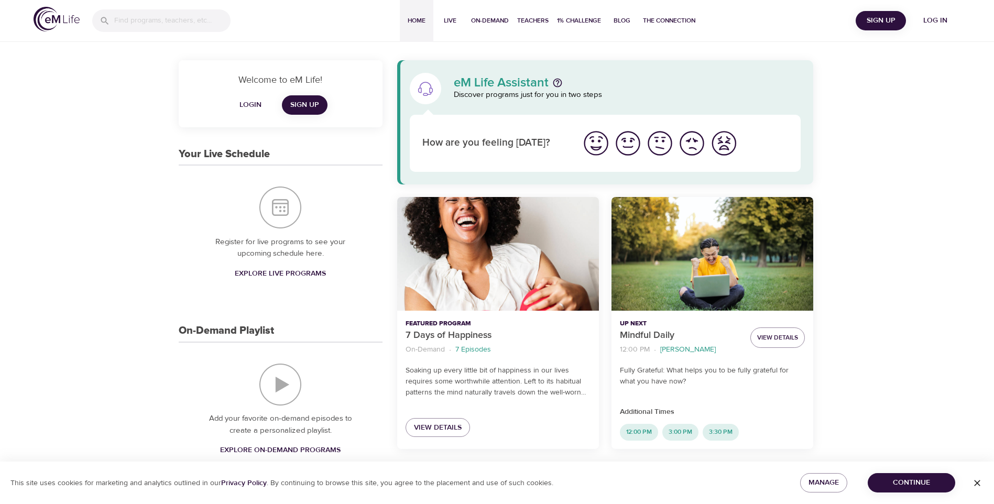 This screenshot has width=994, height=504. I want to click on span: Live, so click(450, 20).